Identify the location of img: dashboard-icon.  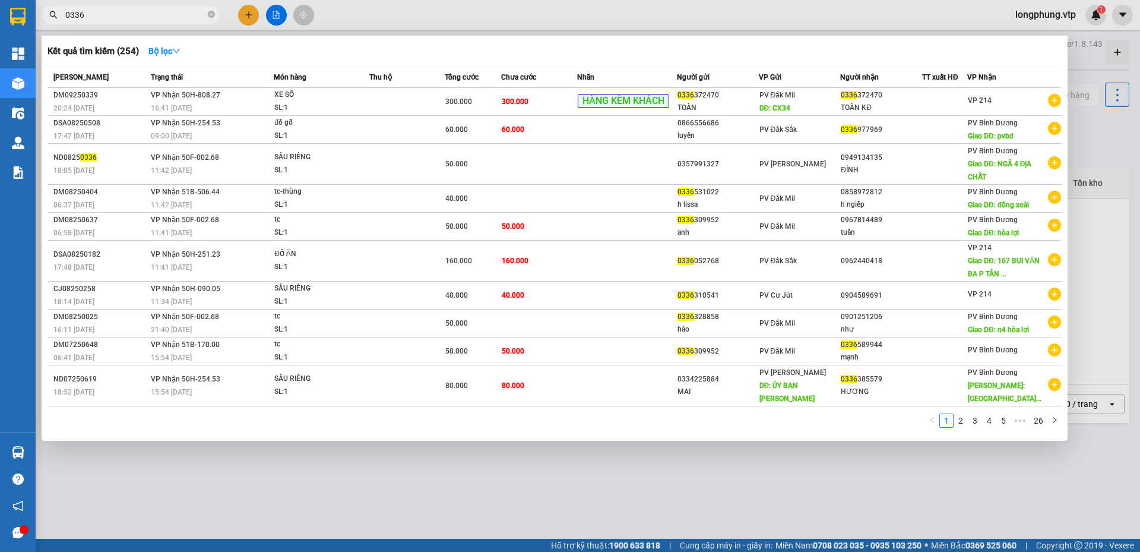
(18, 53).